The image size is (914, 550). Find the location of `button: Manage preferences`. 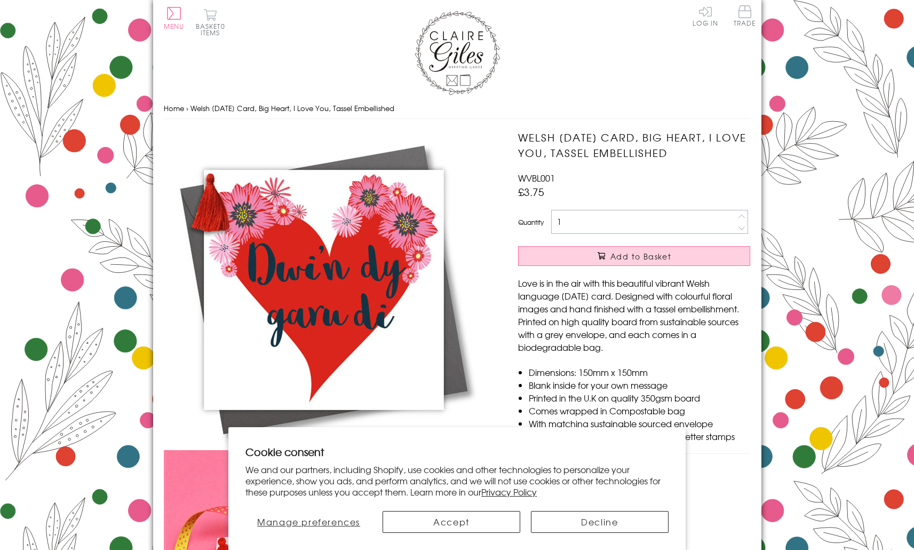

button: Manage preferences is located at coordinates (308, 521).